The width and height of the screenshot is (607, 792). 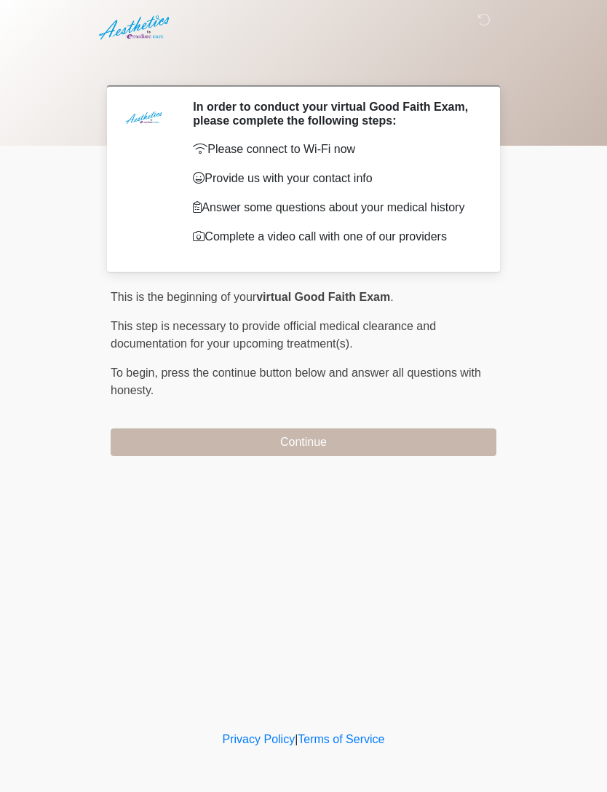 I want to click on span: This is the beginning of your, so click(x=183, y=296).